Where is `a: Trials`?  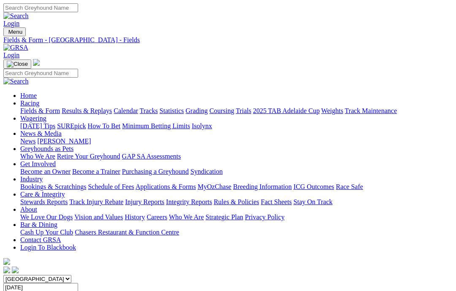 a: Trials is located at coordinates (243, 111).